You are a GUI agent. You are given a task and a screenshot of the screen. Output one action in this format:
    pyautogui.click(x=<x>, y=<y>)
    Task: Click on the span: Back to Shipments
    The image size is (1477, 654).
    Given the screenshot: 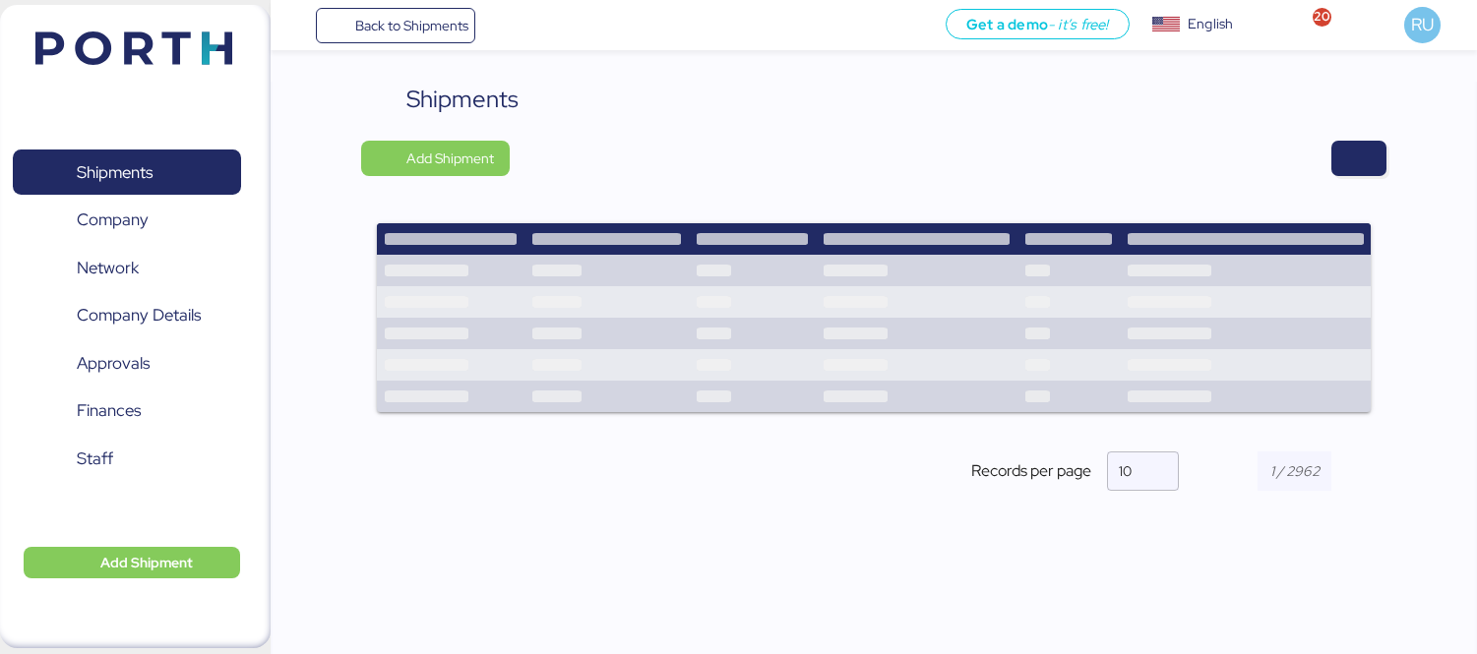 What is the action you would take?
    pyautogui.click(x=411, y=26)
    